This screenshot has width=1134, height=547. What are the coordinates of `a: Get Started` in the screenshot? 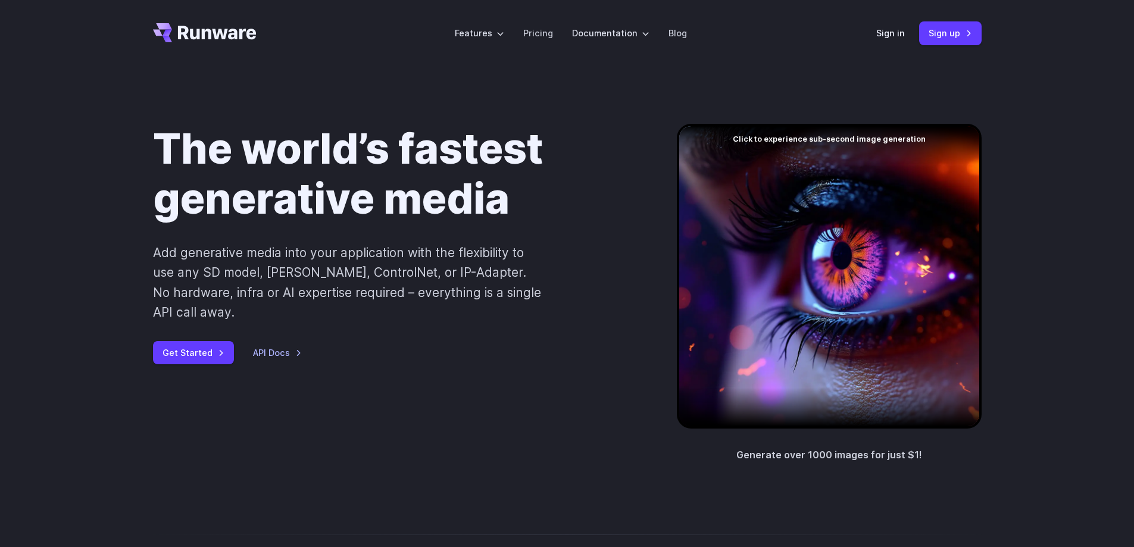 It's located at (193, 352).